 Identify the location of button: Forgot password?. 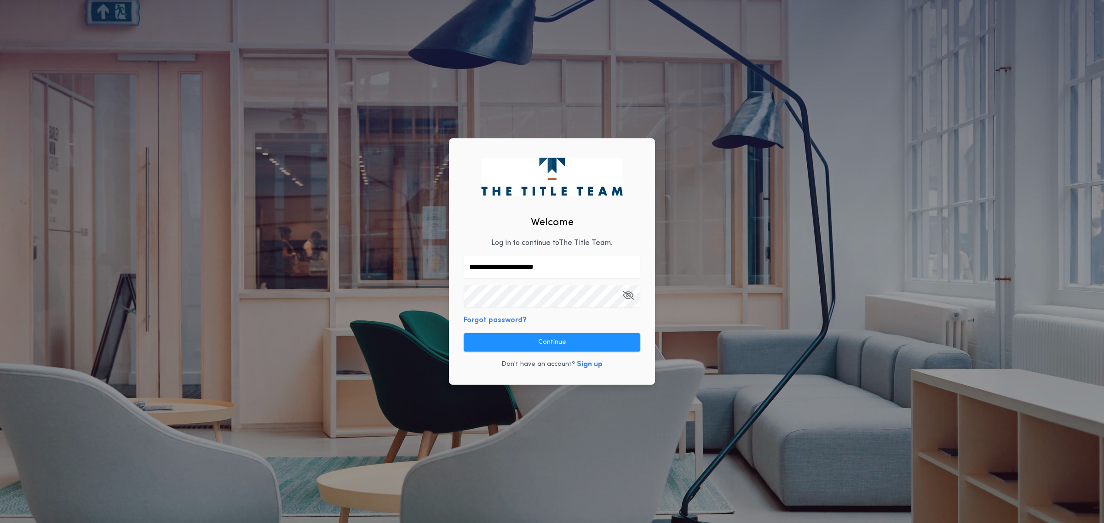
(495, 321).